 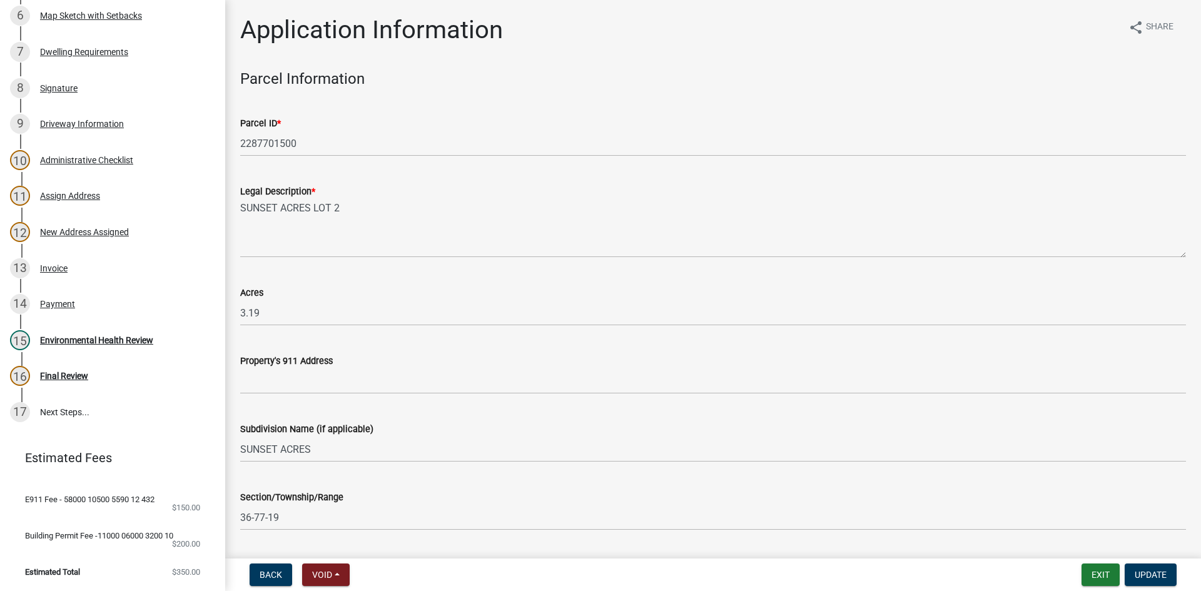 What do you see at coordinates (326, 575) in the screenshot?
I see `button: Void` at bounding box center [326, 575].